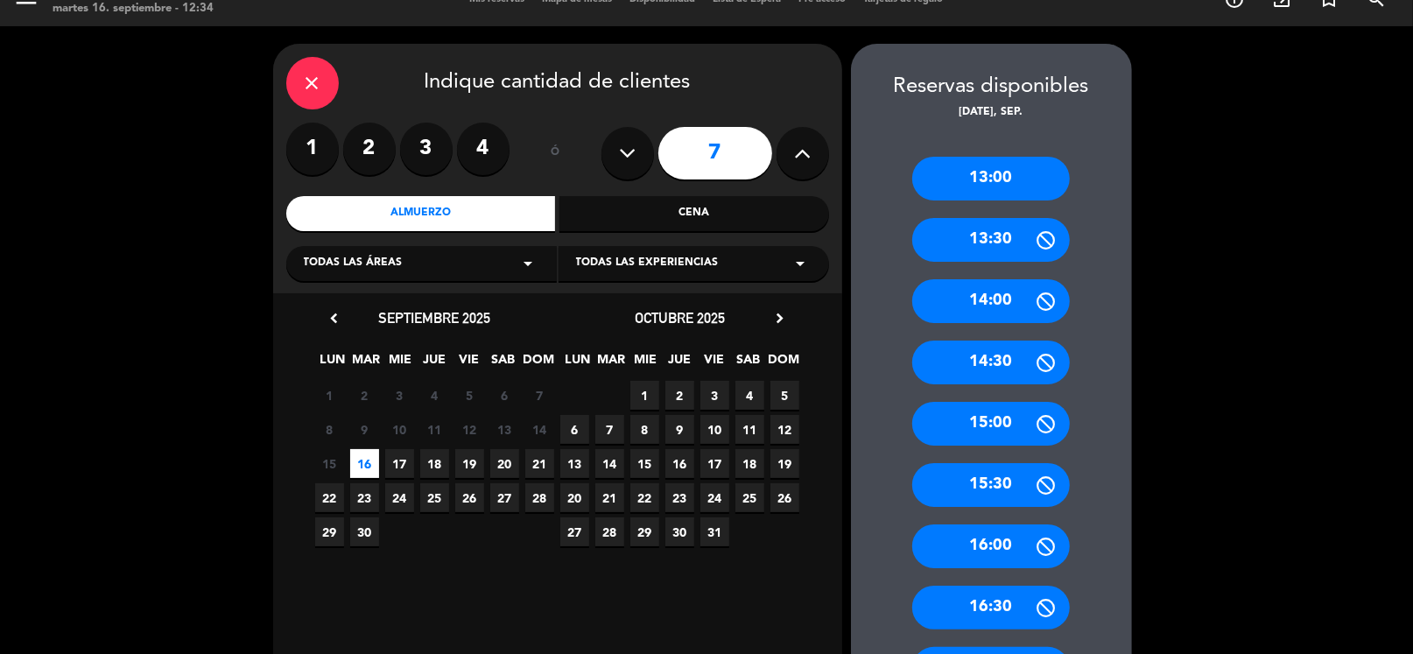  What do you see at coordinates (991, 87) in the screenshot?
I see `div: Reservas disponibles` at bounding box center [991, 87].